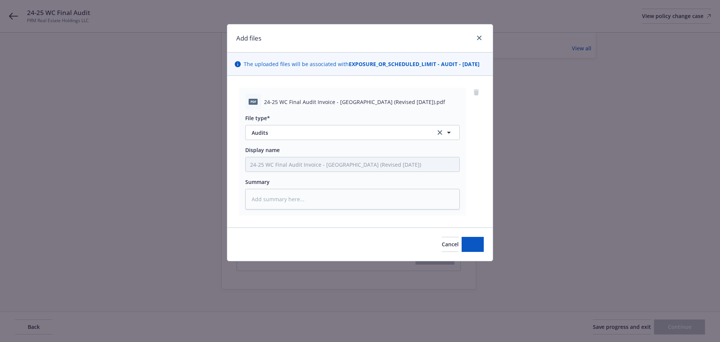 Image resolution: width=720 pixels, height=342 pixels. Describe the element at coordinates (476, 92) in the screenshot. I see `a: remove` at that location.